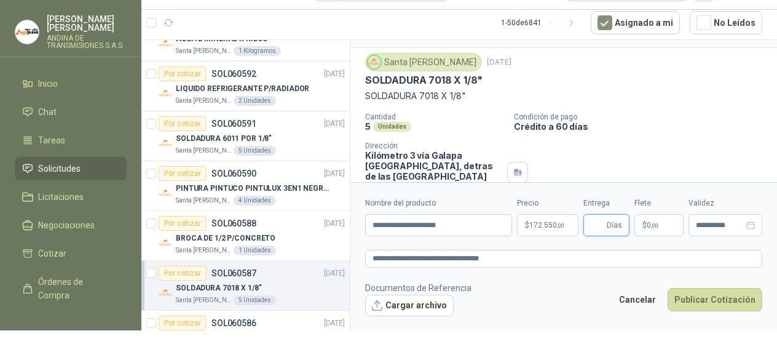 Image resolution: width=777 pixels, height=360 pixels. Describe the element at coordinates (392, 127) in the screenshot. I see `div: Unidades` at that location.